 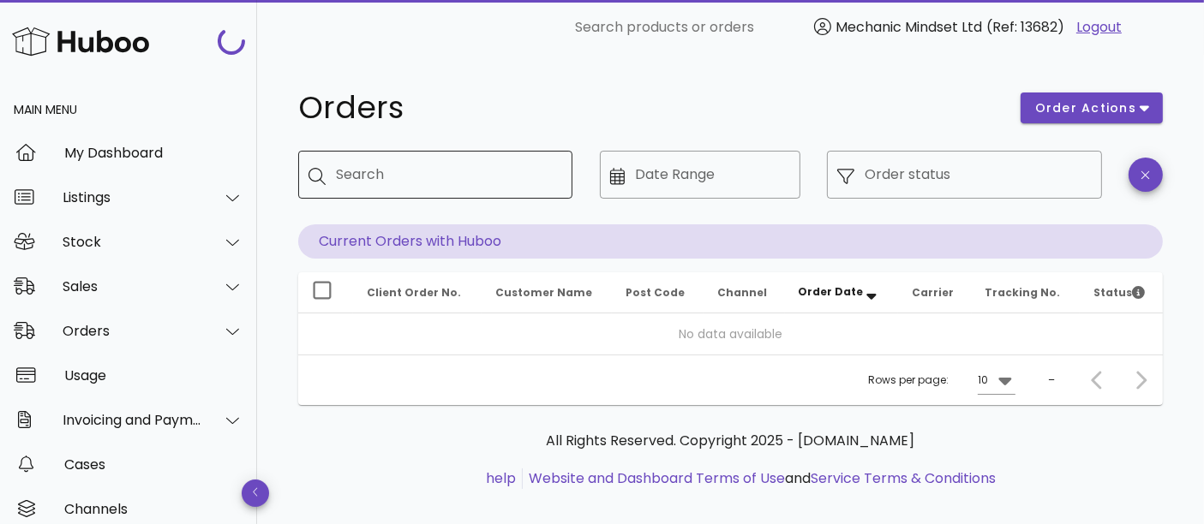 I want to click on li: and, so click(x=759, y=479).